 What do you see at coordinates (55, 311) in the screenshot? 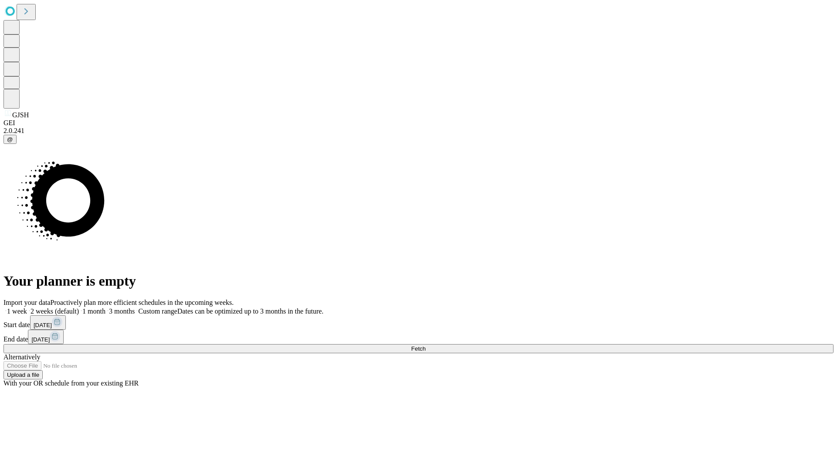
I see `span: 2 weeks (default)` at bounding box center [55, 311].